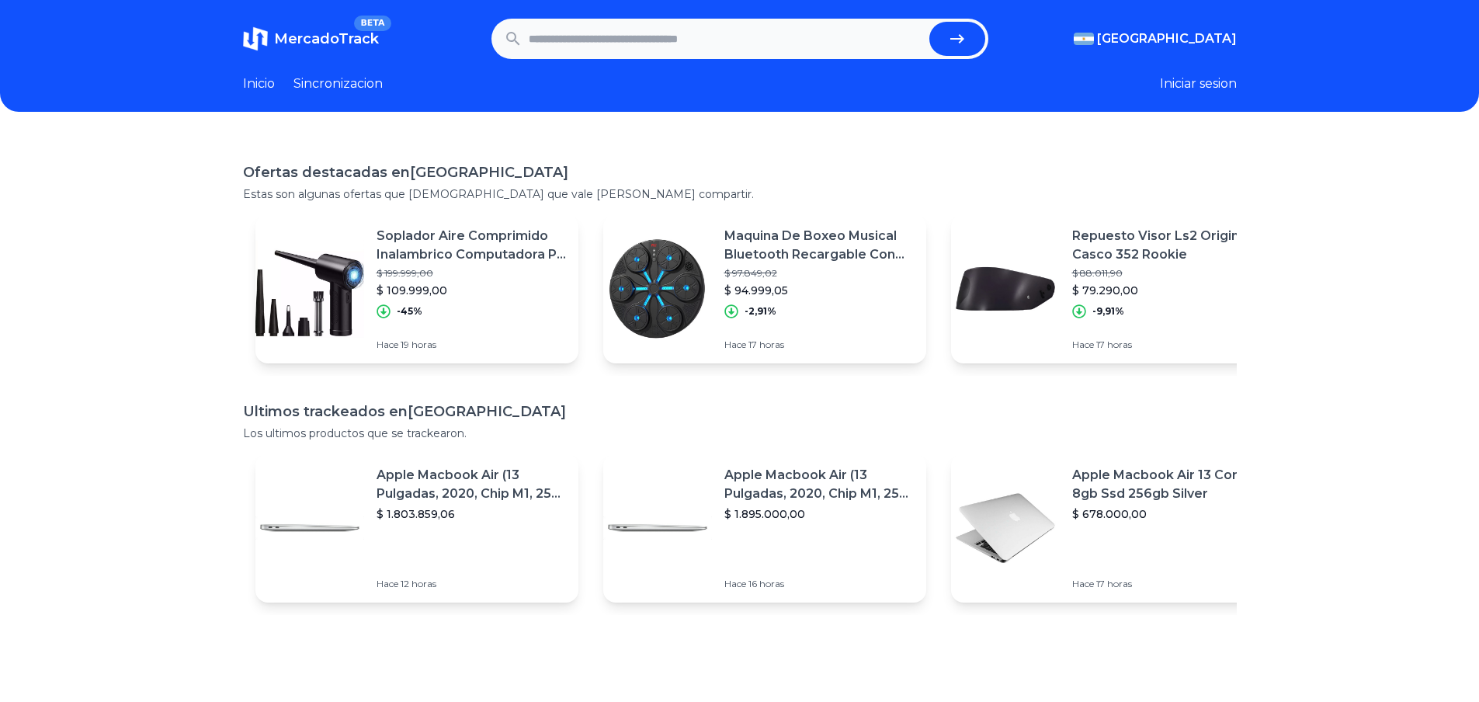 Image resolution: width=1479 pixels, height=702 pixels. I want to click on p: Repuesto Visor Ls2 Original Casco 352 Rookie, so click(1167, 245).